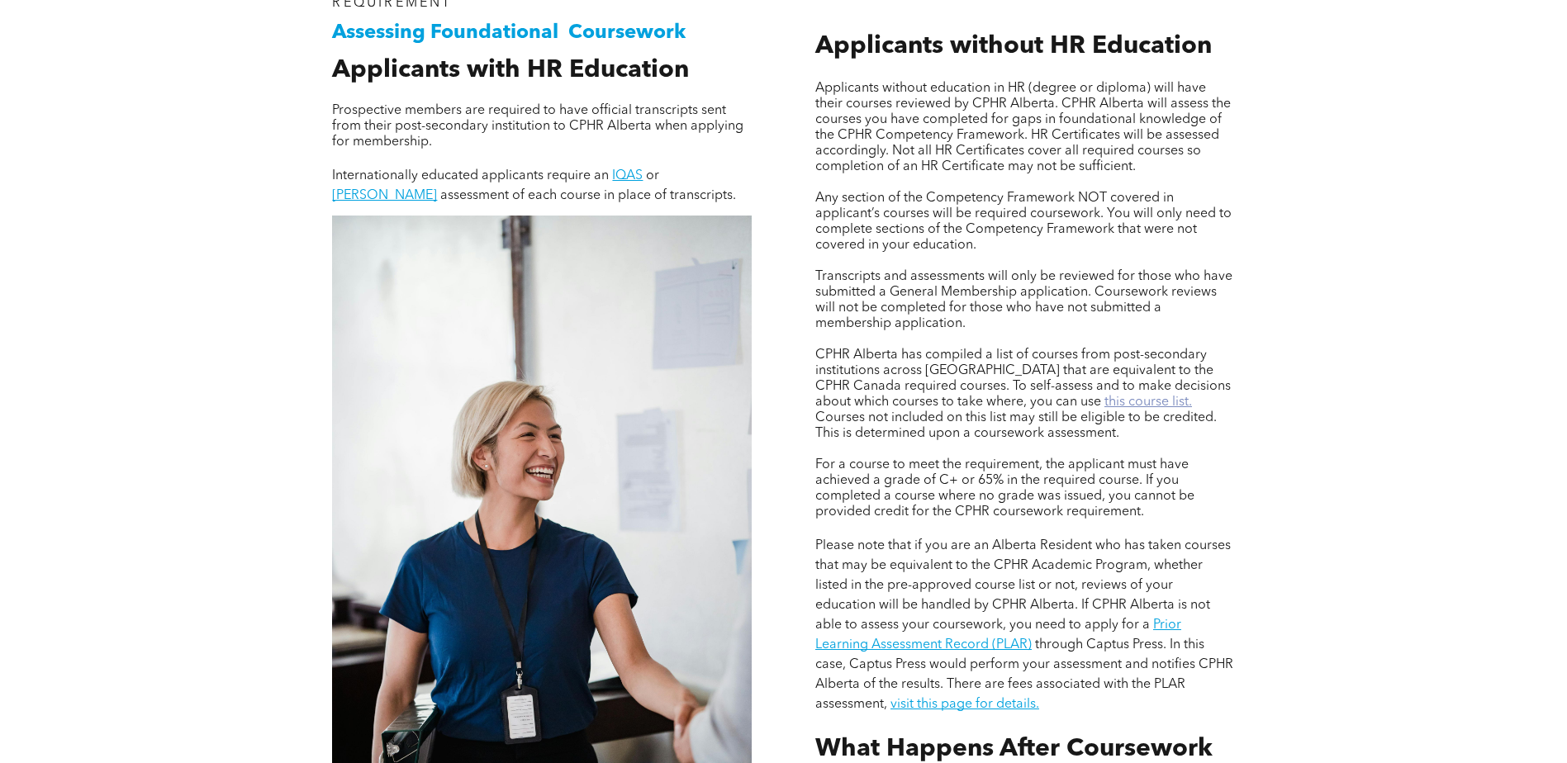 This screenshot has height=763, width=1567. I want to click on span: Transcripts and assessments will only be reviewed for those who have submitted a General Membersh..., so click(1024, 300).